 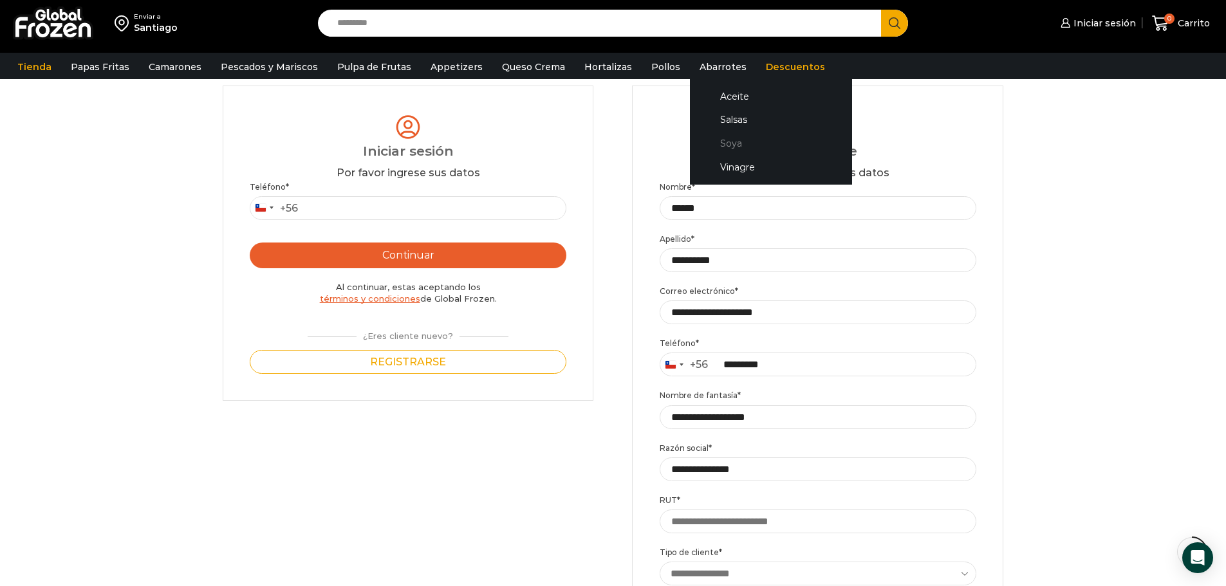 I want to click on a: Queso Crema, so click(x=533, y=67).